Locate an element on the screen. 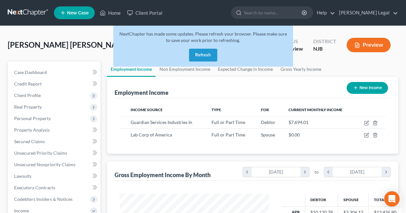 Image resolution: width=406 pixels, height=213 pixels. div: Gross Employment Income By Month is located at coordinates (162, 175).